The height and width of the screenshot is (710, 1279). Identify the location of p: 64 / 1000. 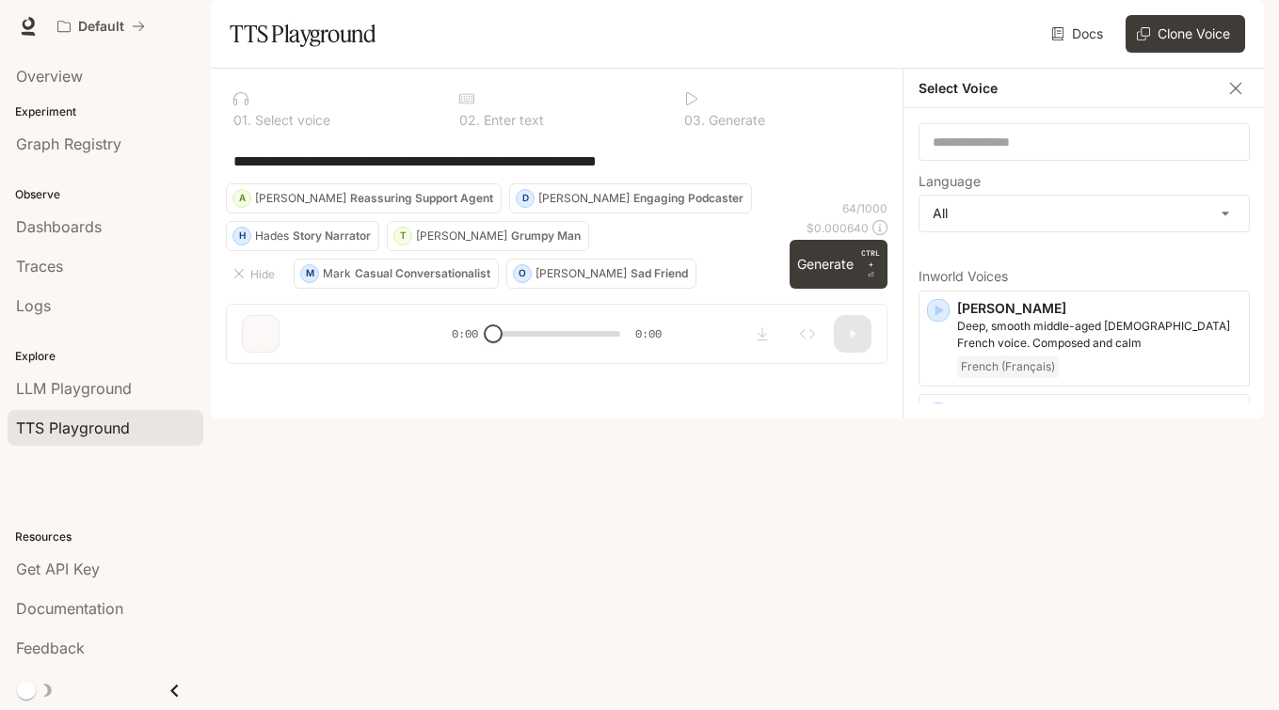
(865, 208).